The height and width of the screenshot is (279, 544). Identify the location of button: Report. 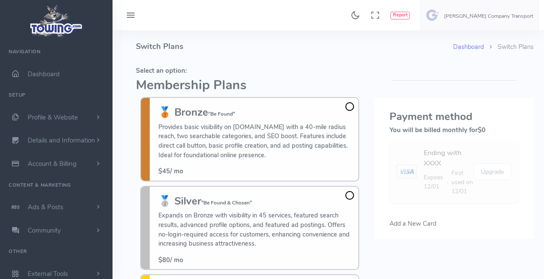
(400, 16).